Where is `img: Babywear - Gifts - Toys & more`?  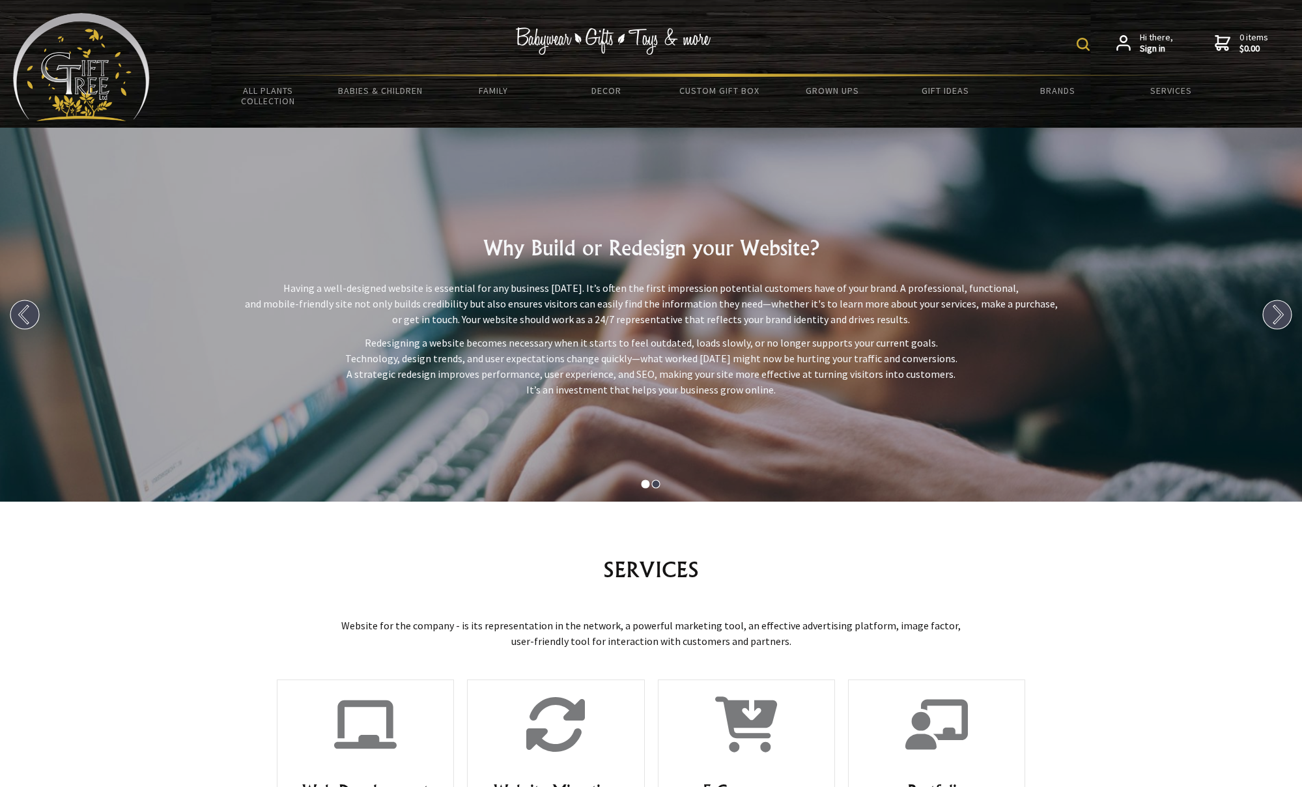
img: Babywear - Gifts - Toys & more is located at coordinates (614, 41).